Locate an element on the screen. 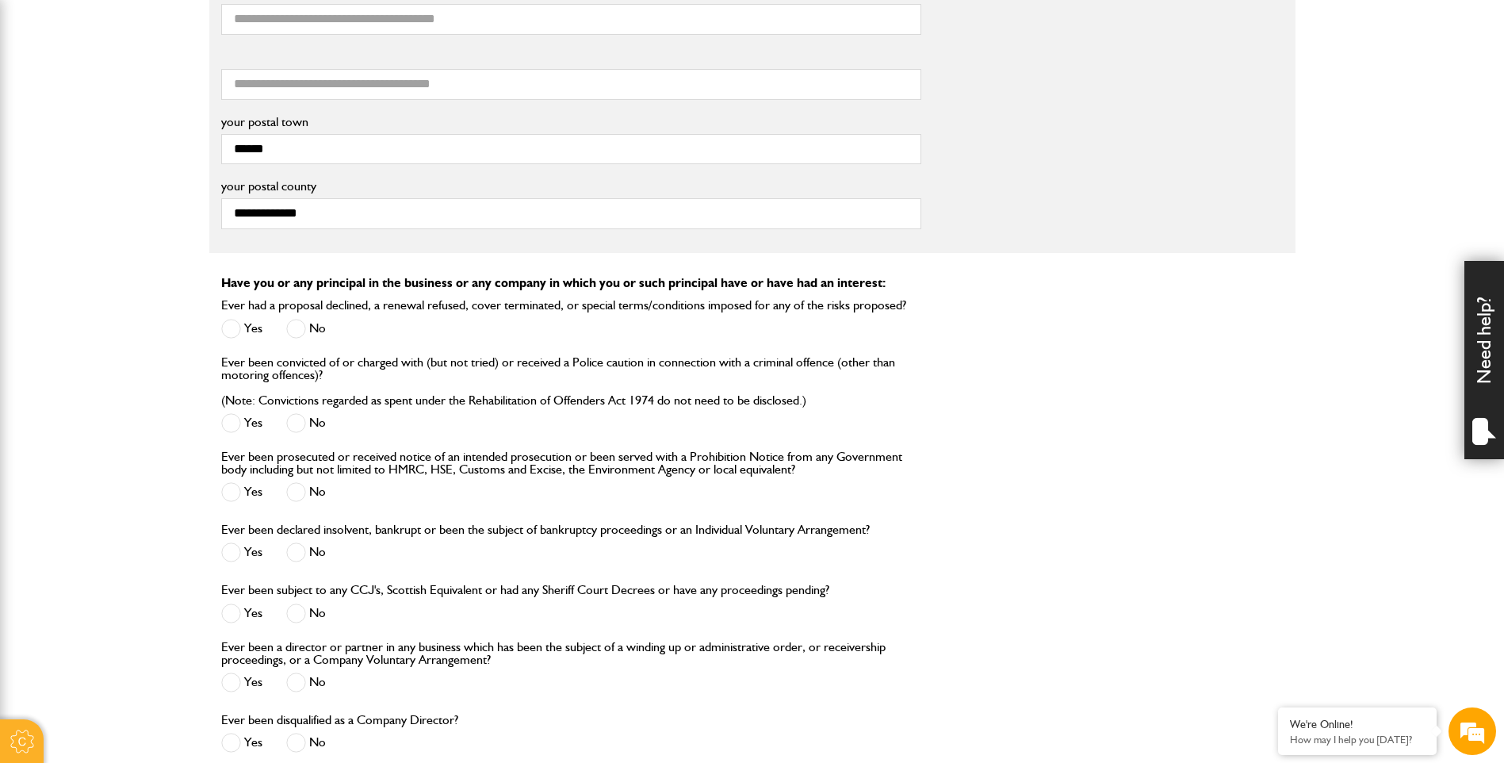 The width and height of the screenshot is (1504, 763). label: Ever been subject to any CCJ's, Scottish Equivalent or had any Sheriff Court Decrees or have any ... is located at coordinates (525, 590).